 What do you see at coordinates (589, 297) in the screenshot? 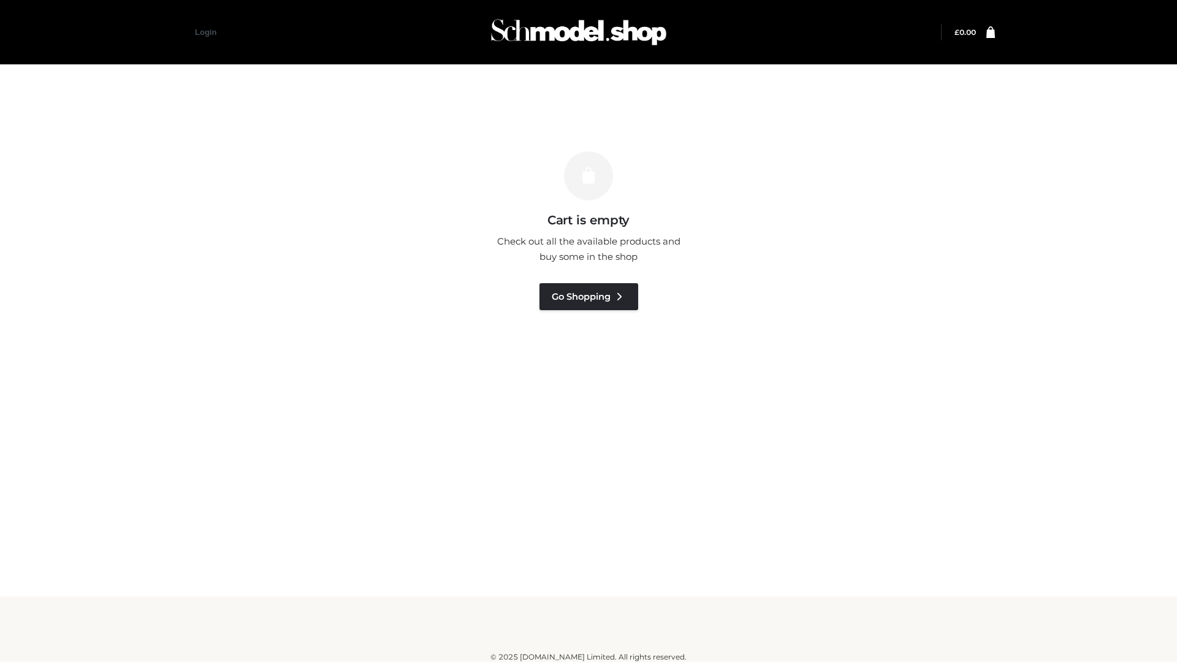
I see `a: Go Shopping` at bounding box center [589, 297].